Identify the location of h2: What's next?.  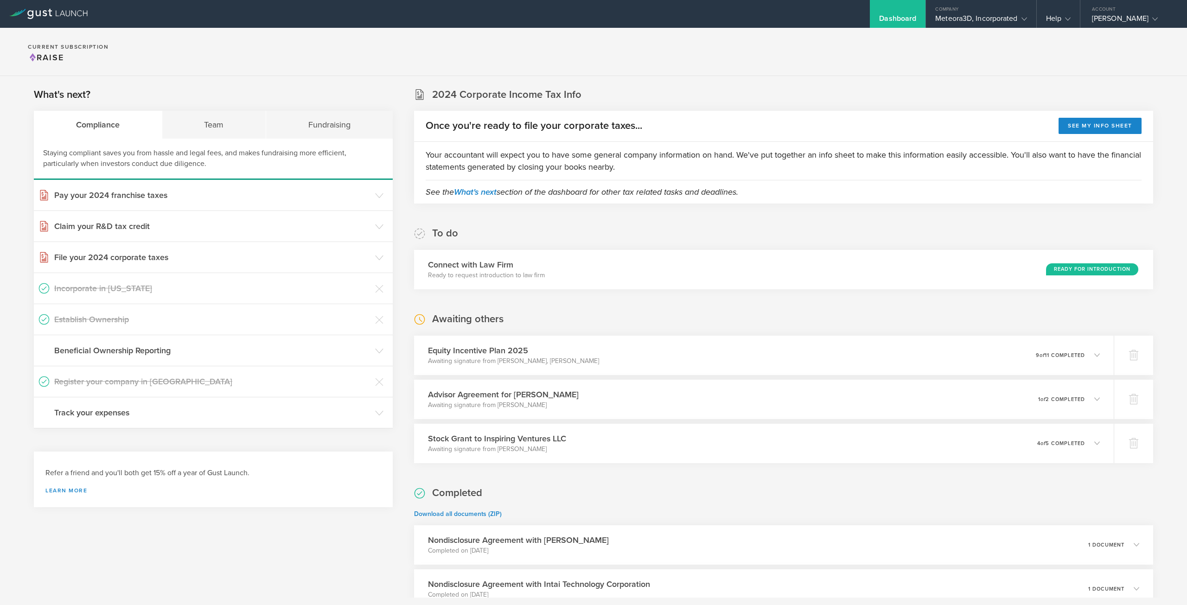
(62, 95).